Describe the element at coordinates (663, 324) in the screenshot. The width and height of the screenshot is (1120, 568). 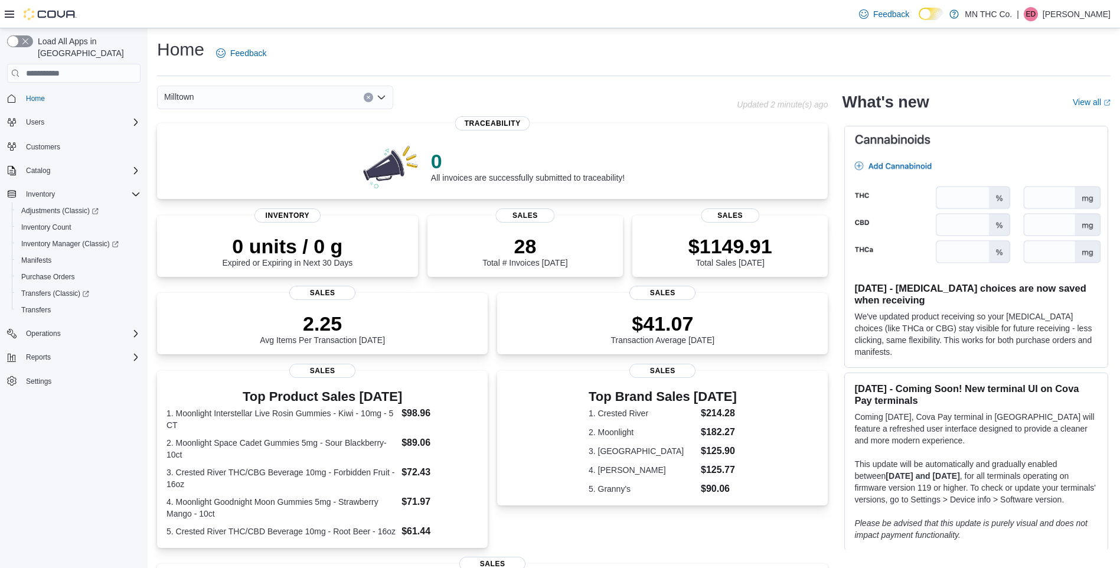
I see `p: $41.07` at that location.